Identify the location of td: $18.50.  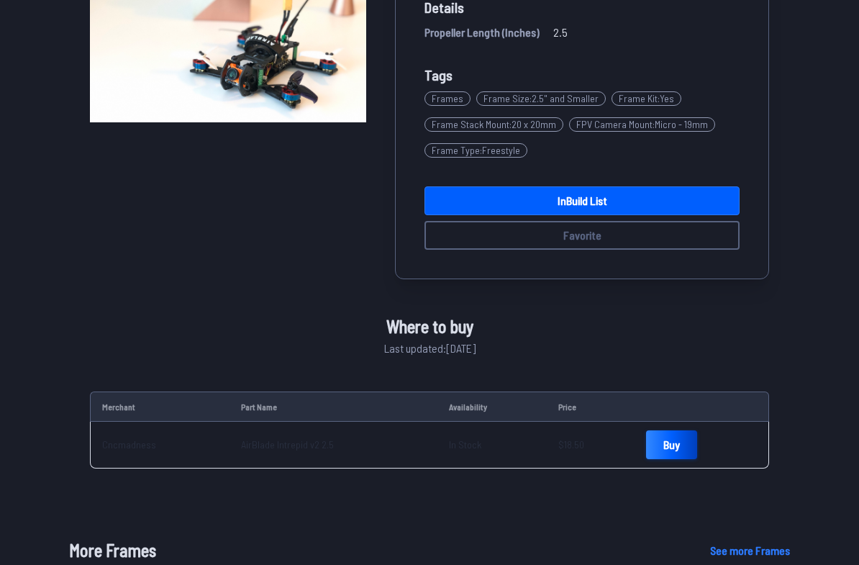
(591, 445).